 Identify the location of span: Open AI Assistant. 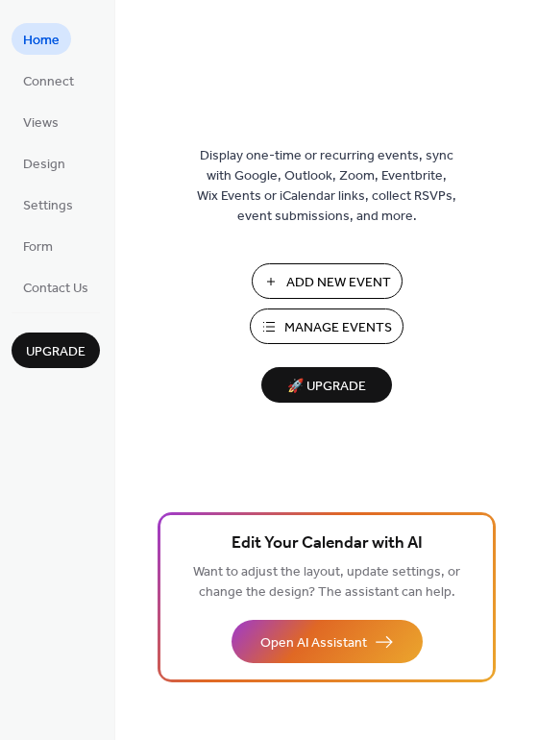
(313, 643).